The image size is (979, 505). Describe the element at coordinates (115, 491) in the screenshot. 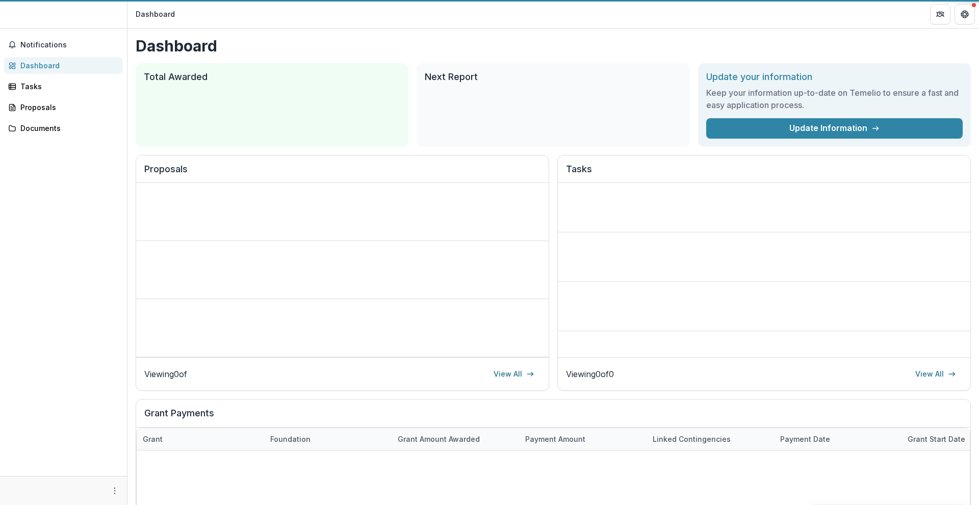

I see `button: More` at that location.